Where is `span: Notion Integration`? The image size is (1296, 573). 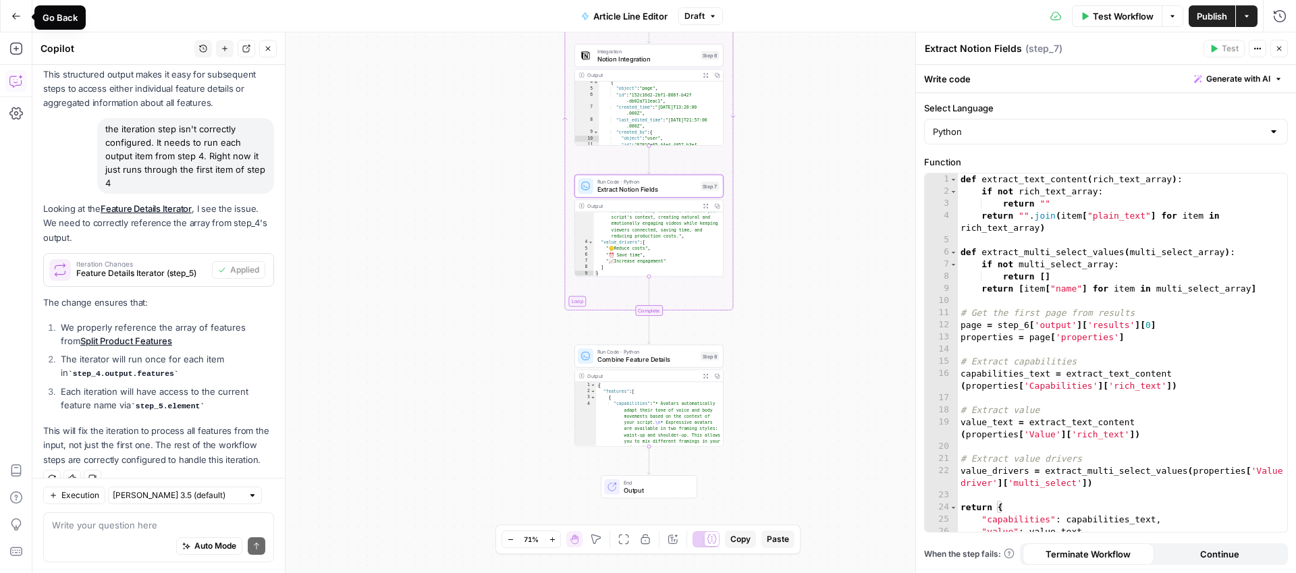 span: Notion Integration is located at coordinates (647, 59).